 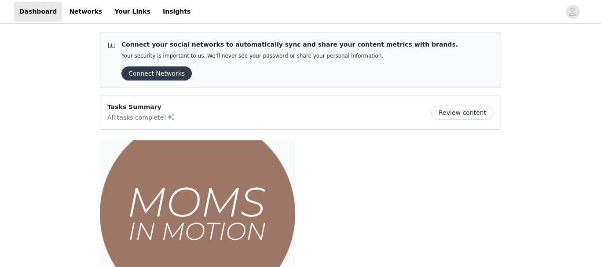 What do you see at coordinates (289, 56) in the screenshot?
I see `p: Your security is important to us. We’ll never see your password or share your personal information.` at bounding box center [289, 56].